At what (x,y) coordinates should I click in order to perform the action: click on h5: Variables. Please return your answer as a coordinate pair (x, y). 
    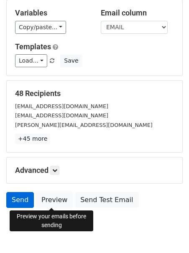
    Looking at the image, I should click on (51, 13).